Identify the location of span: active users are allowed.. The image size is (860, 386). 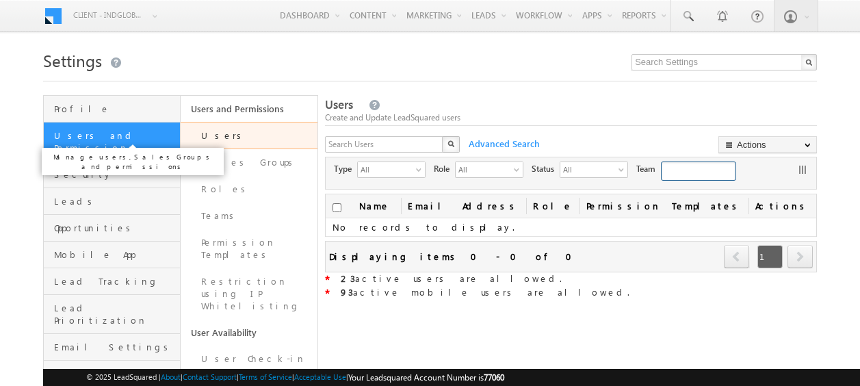
(451, 278).